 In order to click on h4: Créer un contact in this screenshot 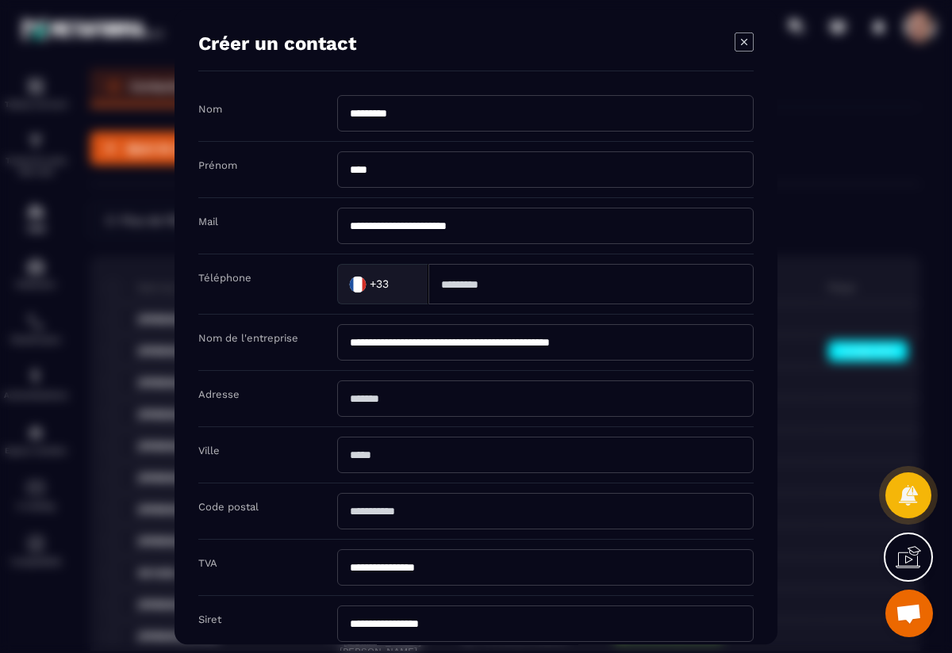, I will do `click(277, 44)`.